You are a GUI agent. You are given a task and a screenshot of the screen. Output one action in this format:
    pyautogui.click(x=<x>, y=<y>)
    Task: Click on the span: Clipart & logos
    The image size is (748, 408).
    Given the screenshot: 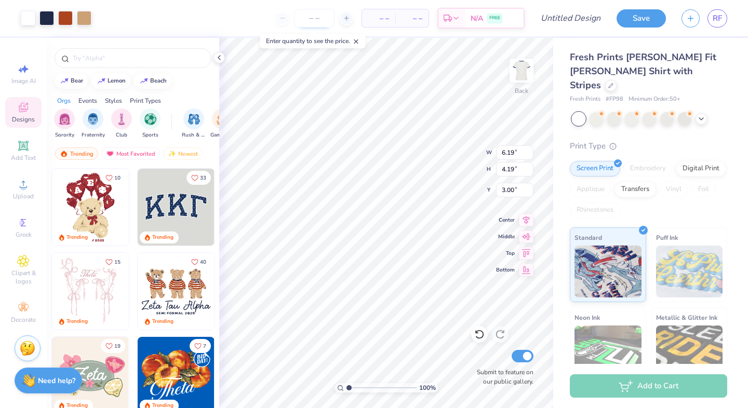 What is the action you would take?
    pyautogui.click(x=23, y=277)
    